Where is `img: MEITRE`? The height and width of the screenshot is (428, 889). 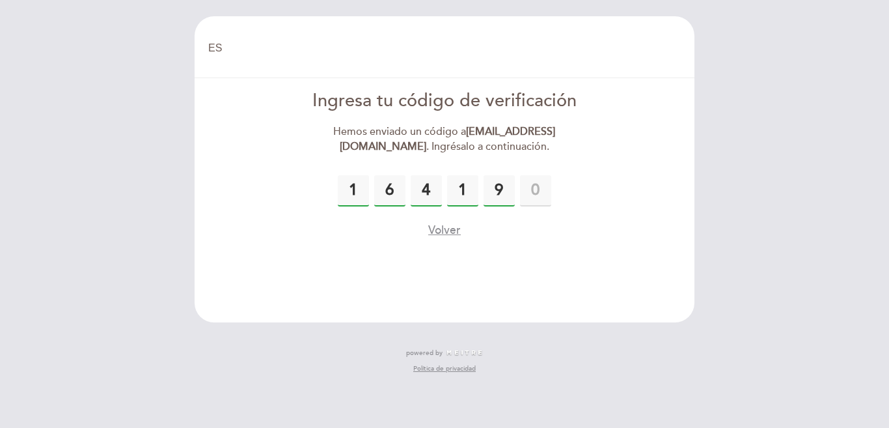
img: MEITRE is located at coordinates (464, 353).